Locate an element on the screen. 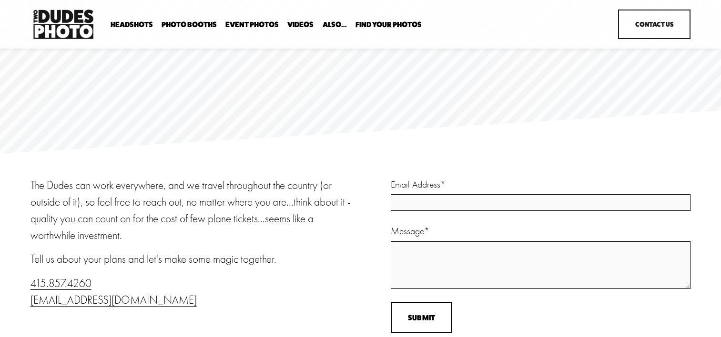  span: Photo Booths is located at coordinates (189, 25).